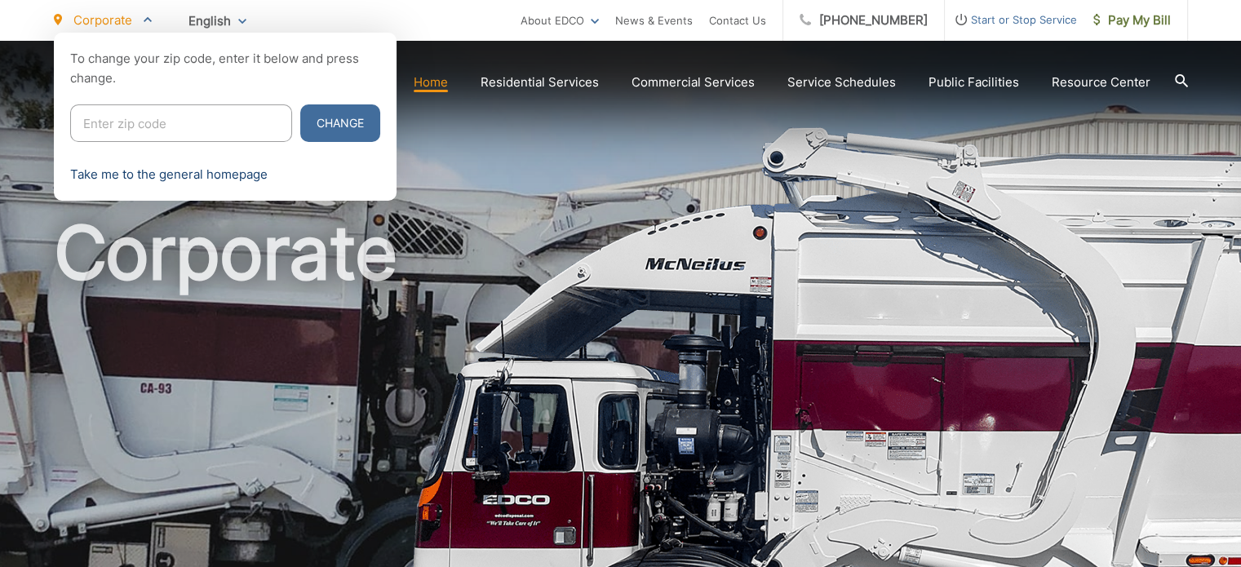  I want to click on input: Enter zip code, so click(181, 123).